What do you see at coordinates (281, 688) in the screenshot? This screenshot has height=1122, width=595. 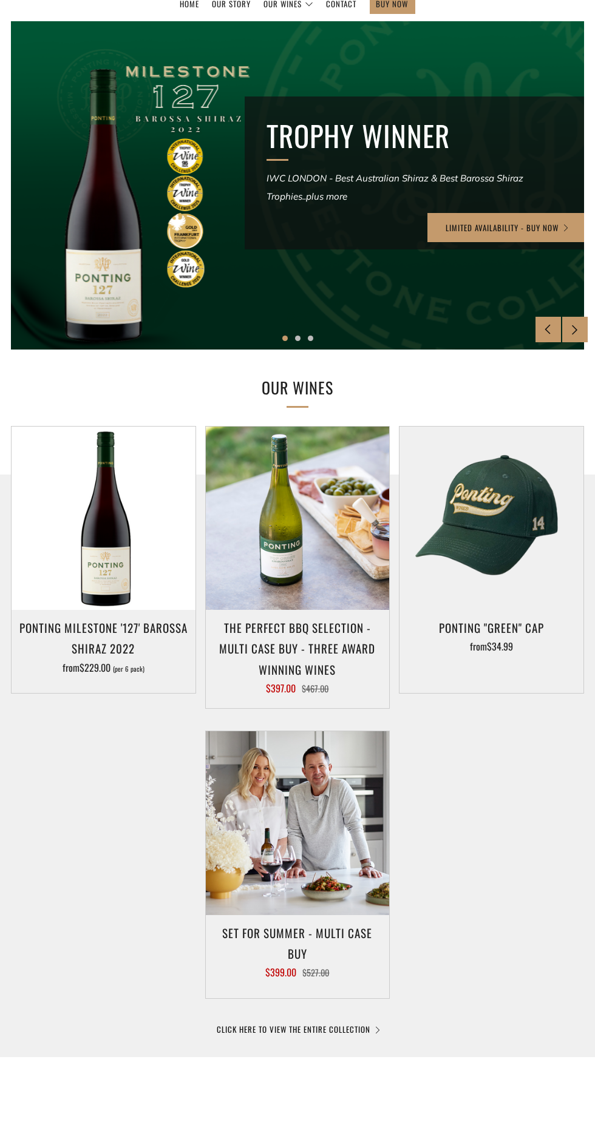 I see `span: $397.00` at bounding box center [281, 688].